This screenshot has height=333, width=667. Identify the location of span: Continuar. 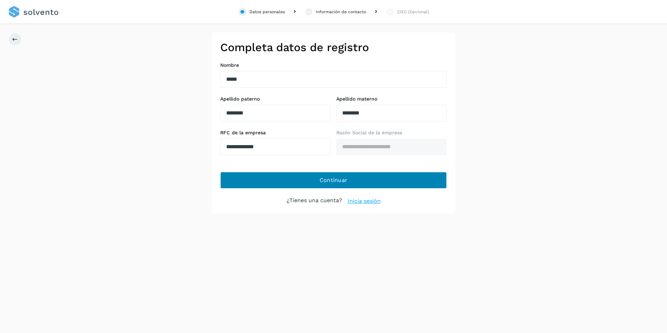
(334, 180).